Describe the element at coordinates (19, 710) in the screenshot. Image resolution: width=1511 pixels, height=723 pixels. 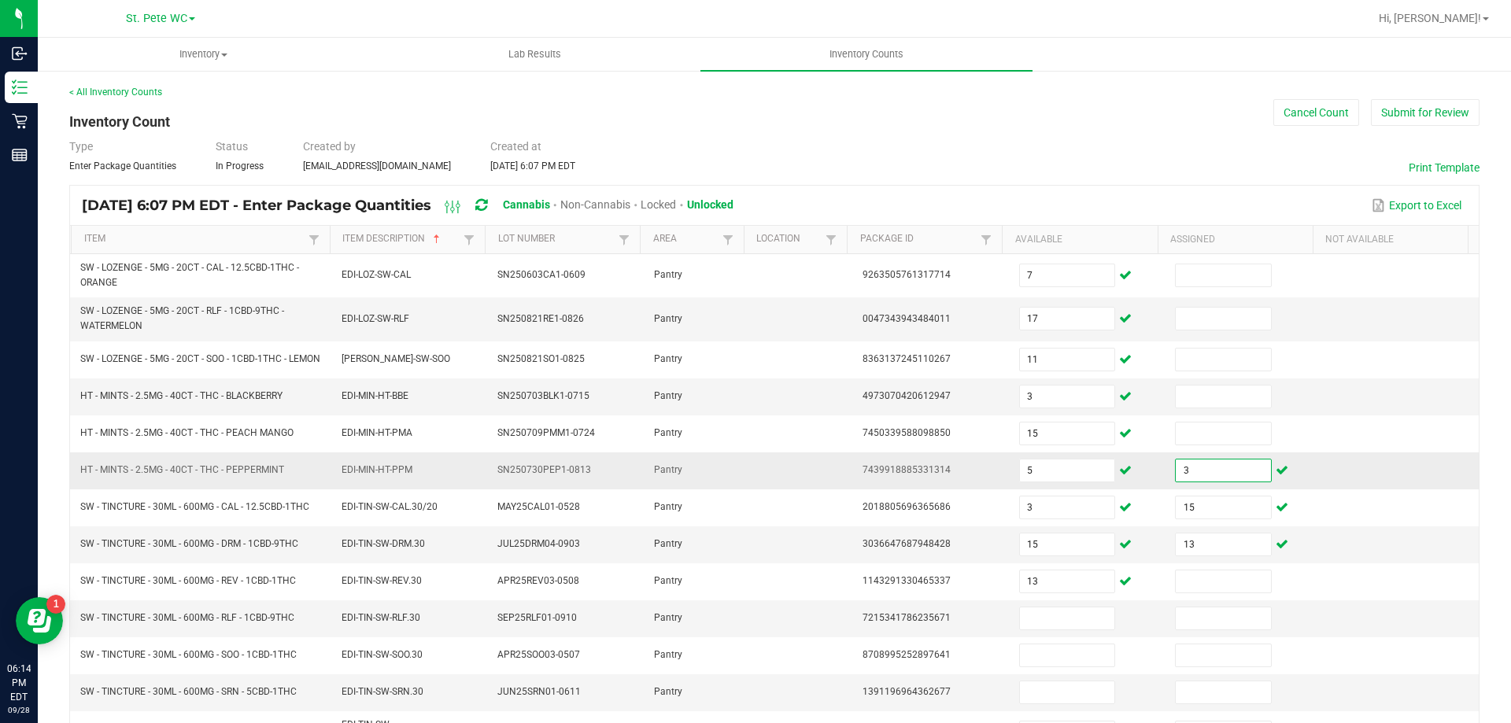
I see `p: 09/28` at that location.